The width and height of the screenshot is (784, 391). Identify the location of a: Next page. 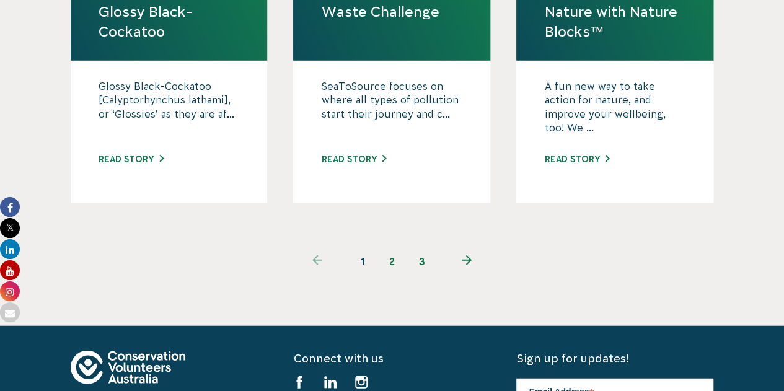
(467, 262).